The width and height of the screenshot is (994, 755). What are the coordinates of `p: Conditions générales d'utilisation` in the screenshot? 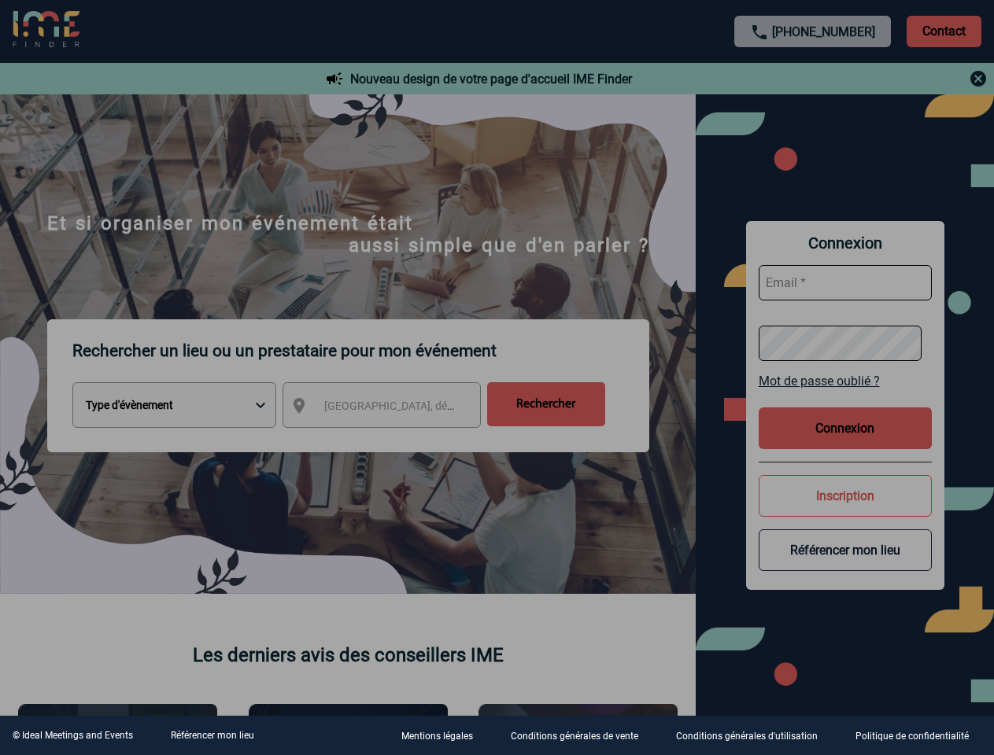 It's located at (747, 737).